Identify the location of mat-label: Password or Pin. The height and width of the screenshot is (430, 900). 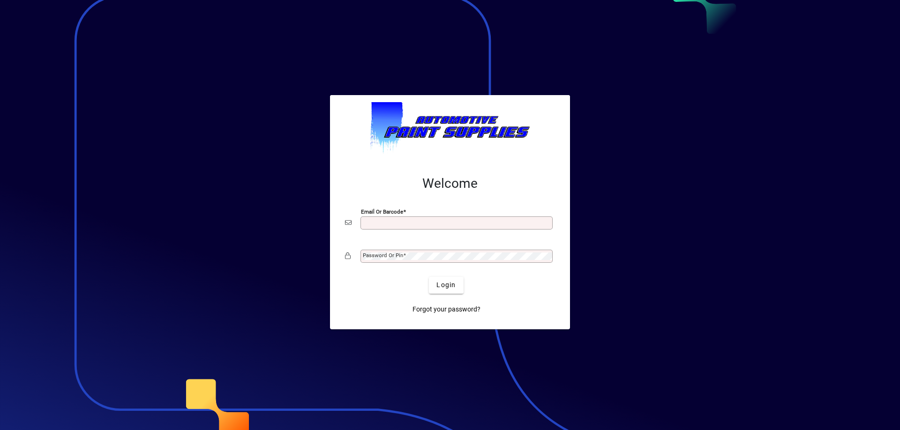
(383, 256).